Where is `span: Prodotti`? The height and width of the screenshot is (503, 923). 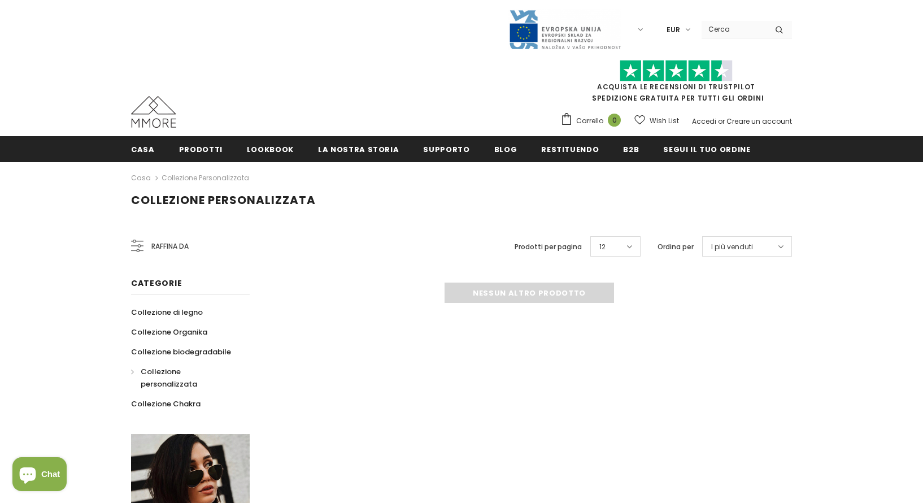
span: Prodotti is located at coordinates (201, 149).